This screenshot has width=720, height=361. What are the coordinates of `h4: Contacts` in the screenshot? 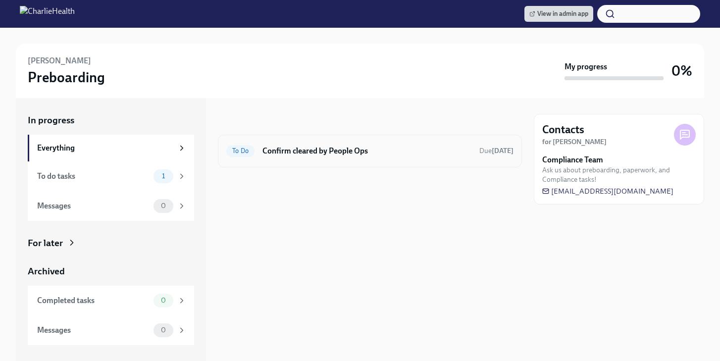 It's located at (563, 130).